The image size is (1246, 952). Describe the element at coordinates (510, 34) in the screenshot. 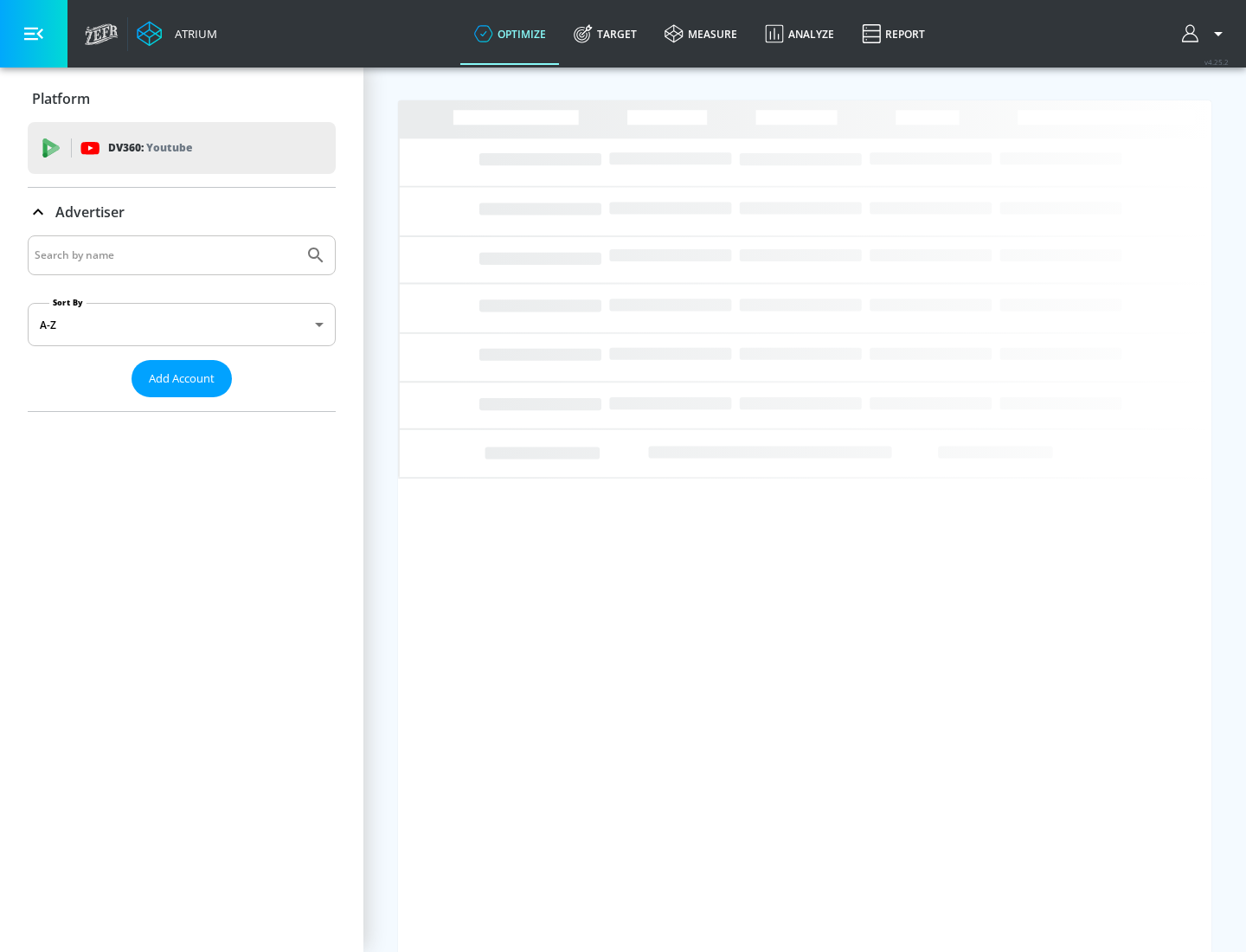

I see `a: optimize` at that location.